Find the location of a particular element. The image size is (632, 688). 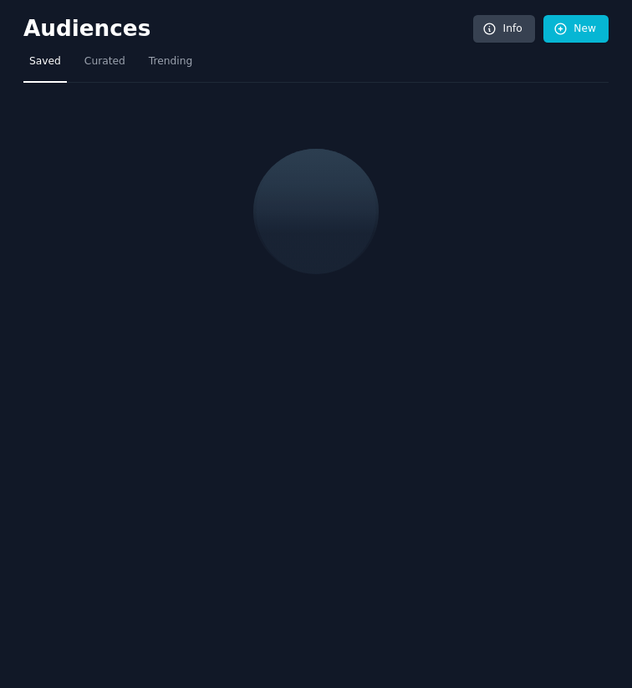

a: Curated is located at coordinates (104, 65).